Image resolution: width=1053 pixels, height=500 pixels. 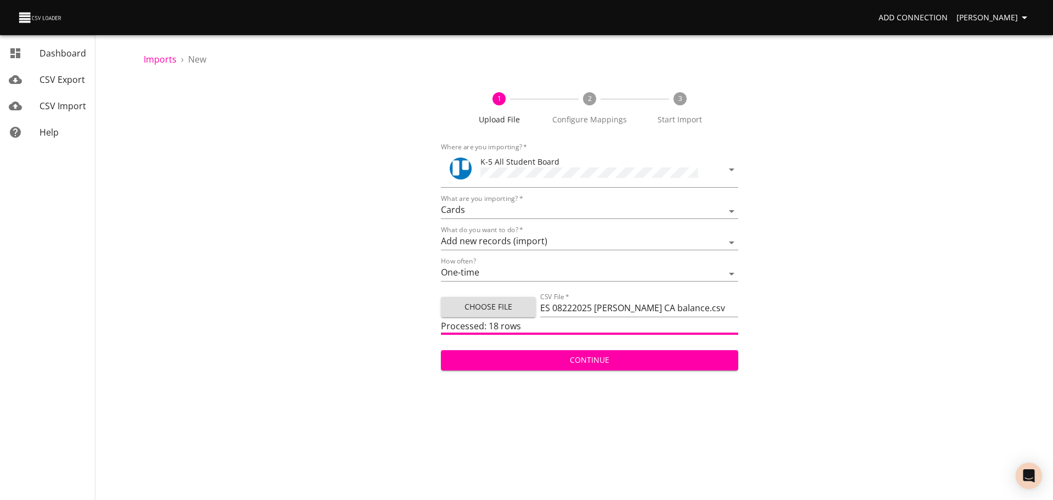 What do you see at coordinates (63, 53) in the screenshot?
I see `span: Dashboard` at bounding box center [63, 53].